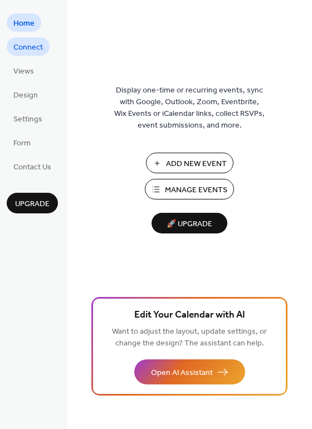  What do you see at coordinates (26, 94) in the screenshot?
I see `a: Design` at bounding box center [26, 94].